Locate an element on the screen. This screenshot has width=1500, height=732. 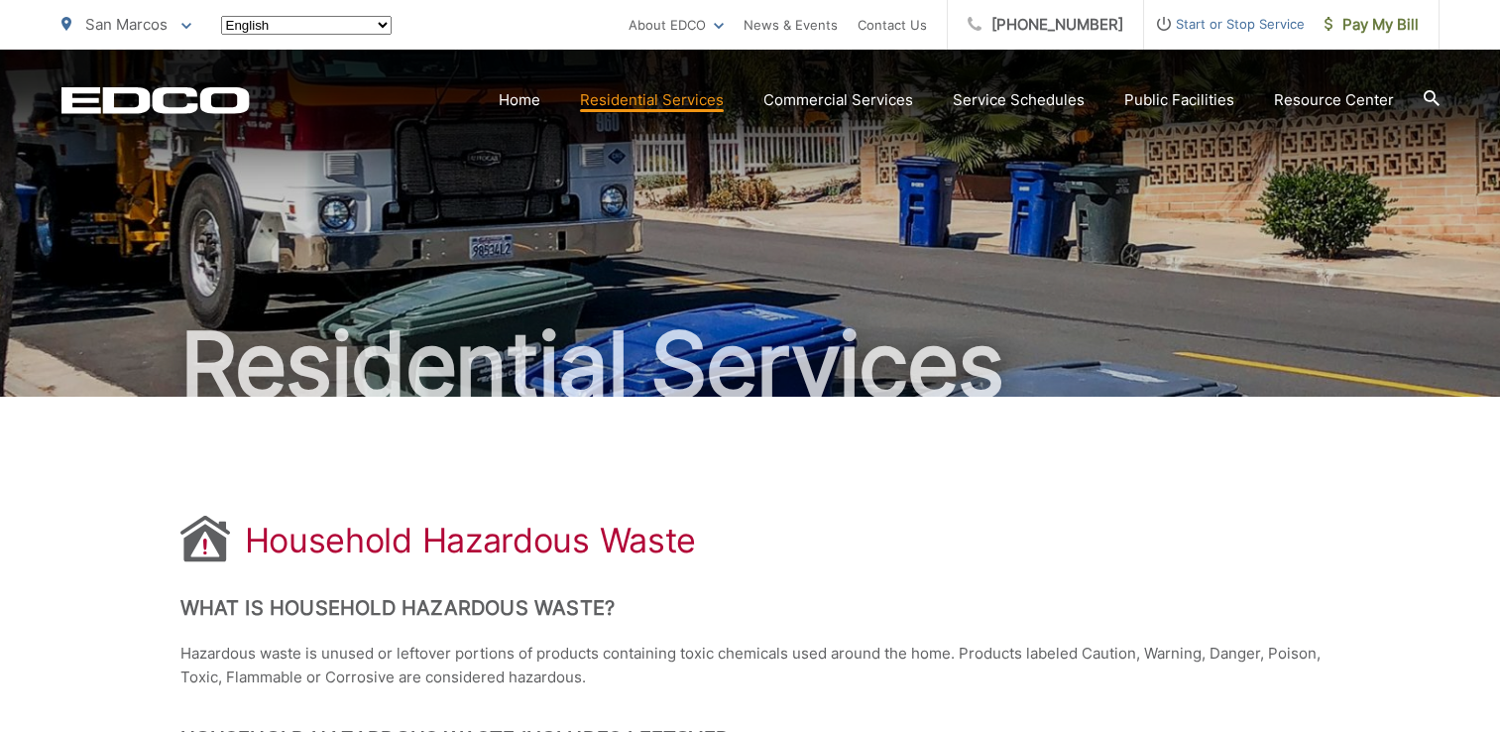
a: Commercial Services is located at coordinates (838, 100).